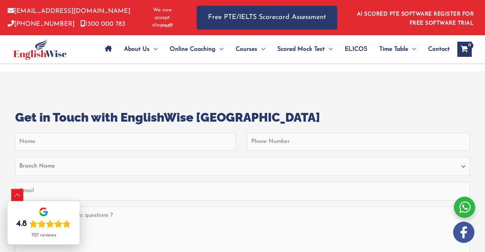 The height and width of the screenshot is (252, 485). Describe the element at coordinates (251, 49) in the screenshot. I see `a: CoursesMenu Toggle` at that location.